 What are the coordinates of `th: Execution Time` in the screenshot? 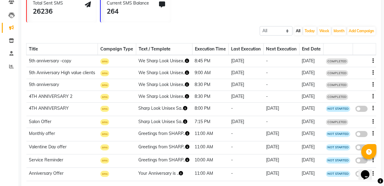 It's located at (210, 49).